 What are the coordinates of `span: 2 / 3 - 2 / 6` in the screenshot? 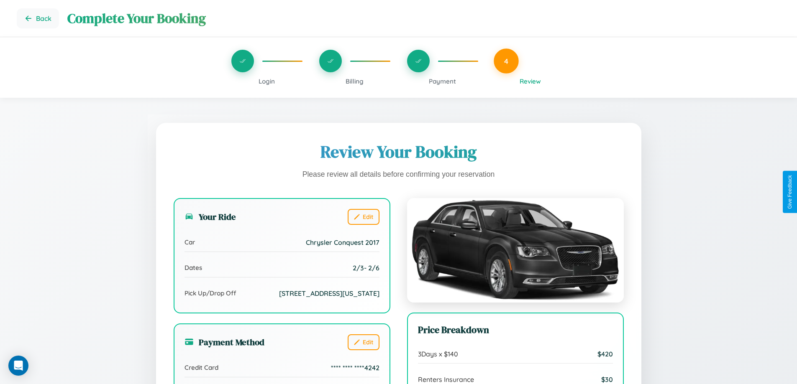 It's located at (366, 268).